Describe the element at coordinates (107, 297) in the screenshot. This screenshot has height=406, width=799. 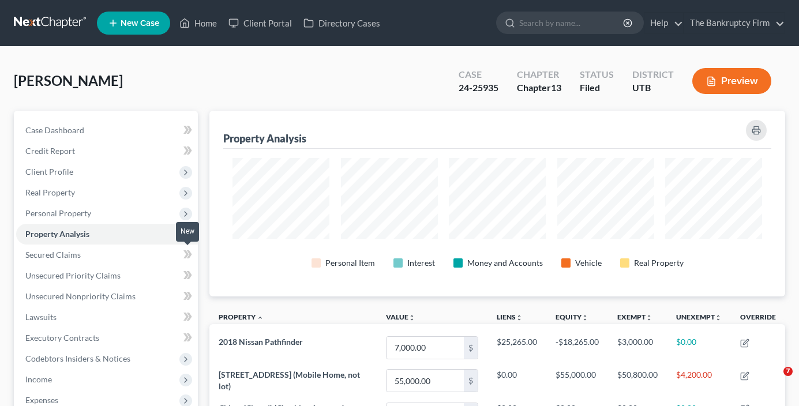
I see `a: Unsecured Nonpriority Claims` at that location.